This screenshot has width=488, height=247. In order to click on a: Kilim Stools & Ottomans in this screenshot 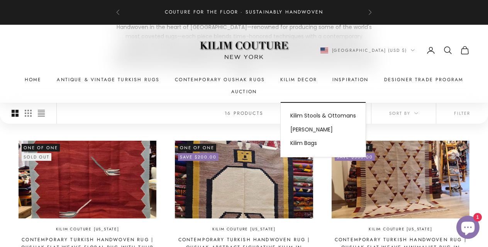, I will do `click(323, 115)`.